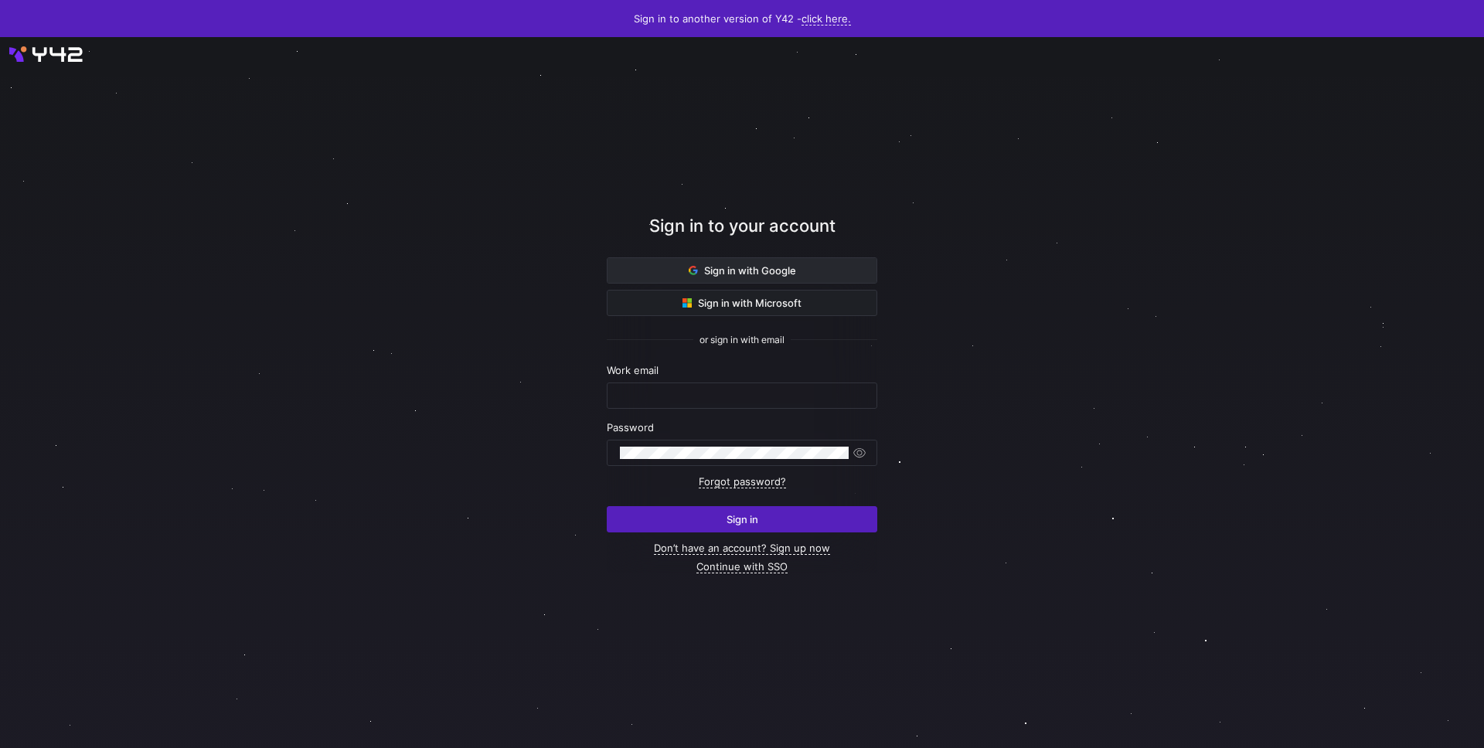  Describe the element at coordinates (630, 427) in the screenshot. I see `span: Password` at that location.